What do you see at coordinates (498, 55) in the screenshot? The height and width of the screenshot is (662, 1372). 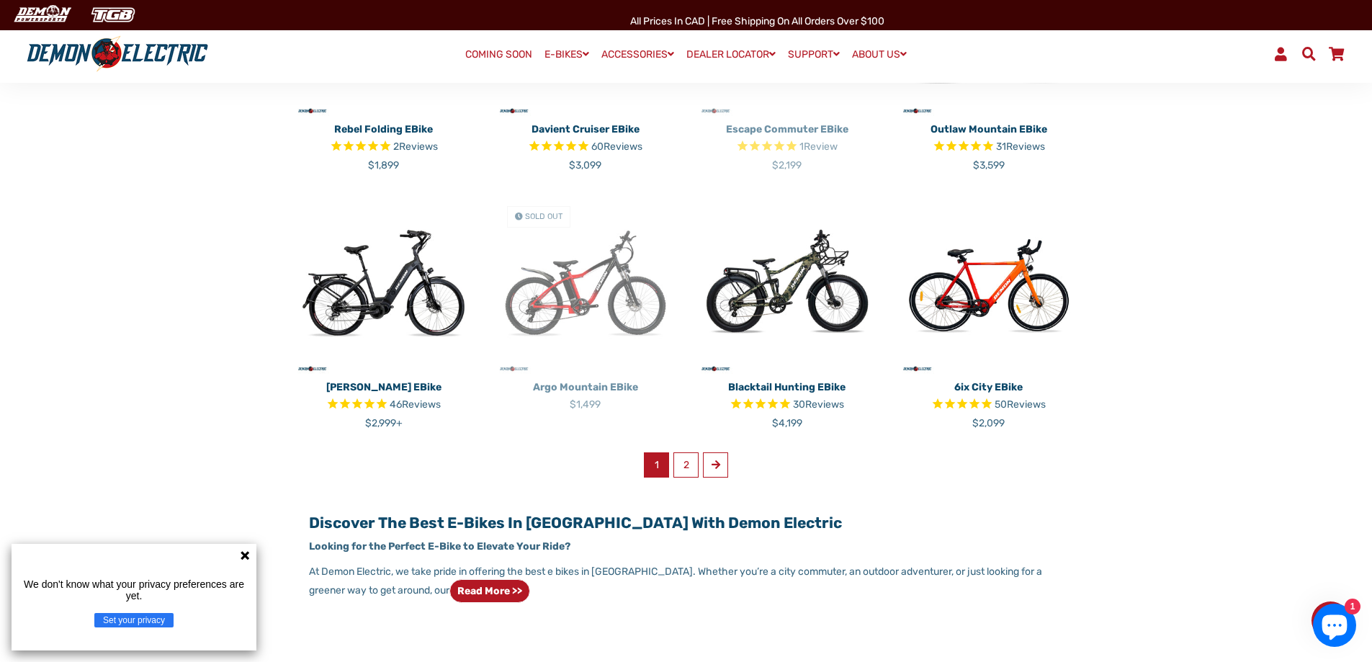 I see `a: COMING SOON` at bounding box center [498, 55].